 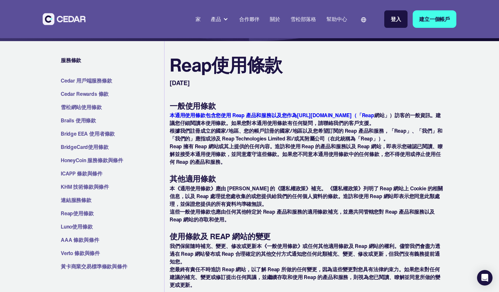 I want to click on font: 其他適用條款, so click(x=193, y=178).